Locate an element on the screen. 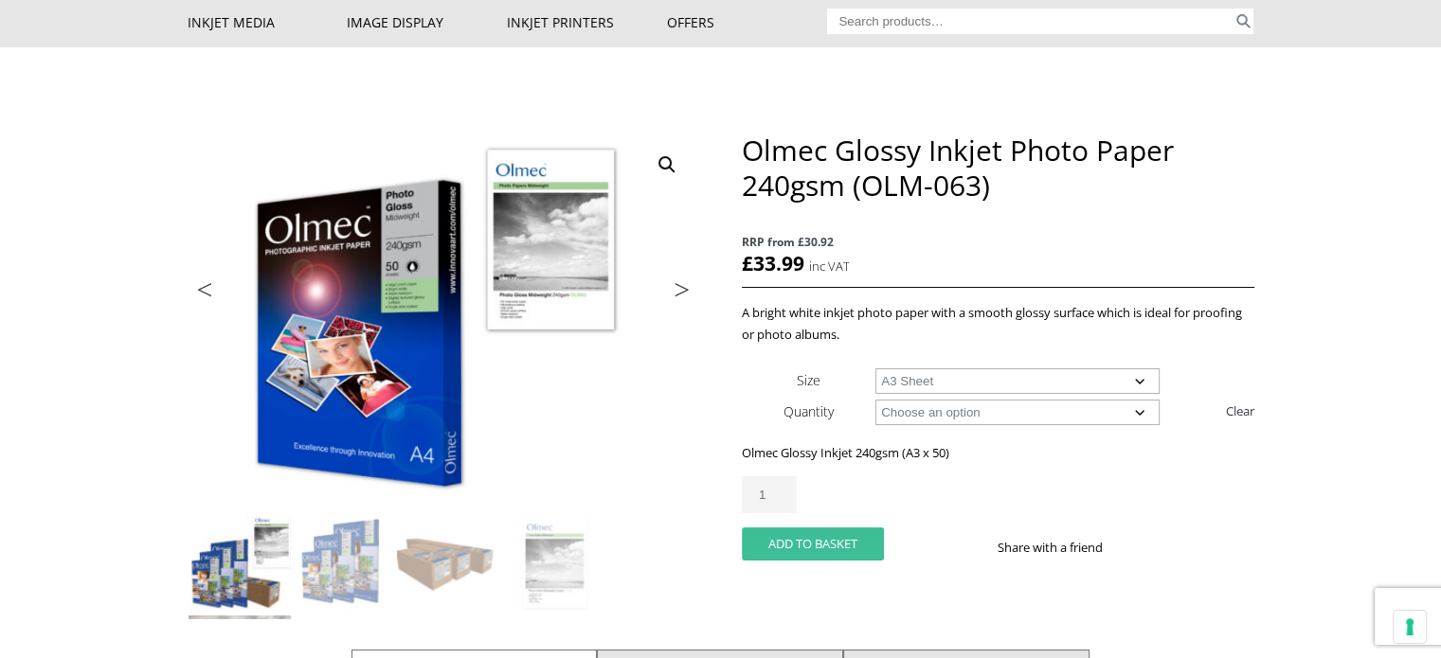  img: Olmec Glossy Inkjet Photo Paper 240gsm (OLM-063) is located at coordinates (240, 563).